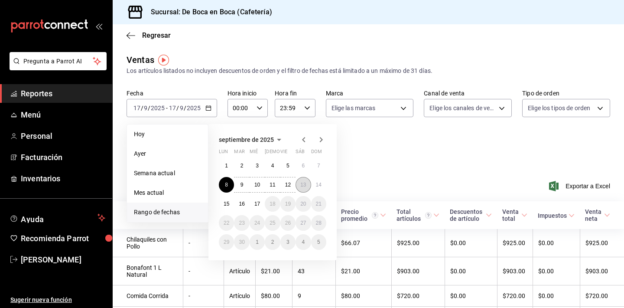 The width and height of the screenshot is (624, 308). I want to click on button: 3 de octubre de 2025, so click(288, 242).